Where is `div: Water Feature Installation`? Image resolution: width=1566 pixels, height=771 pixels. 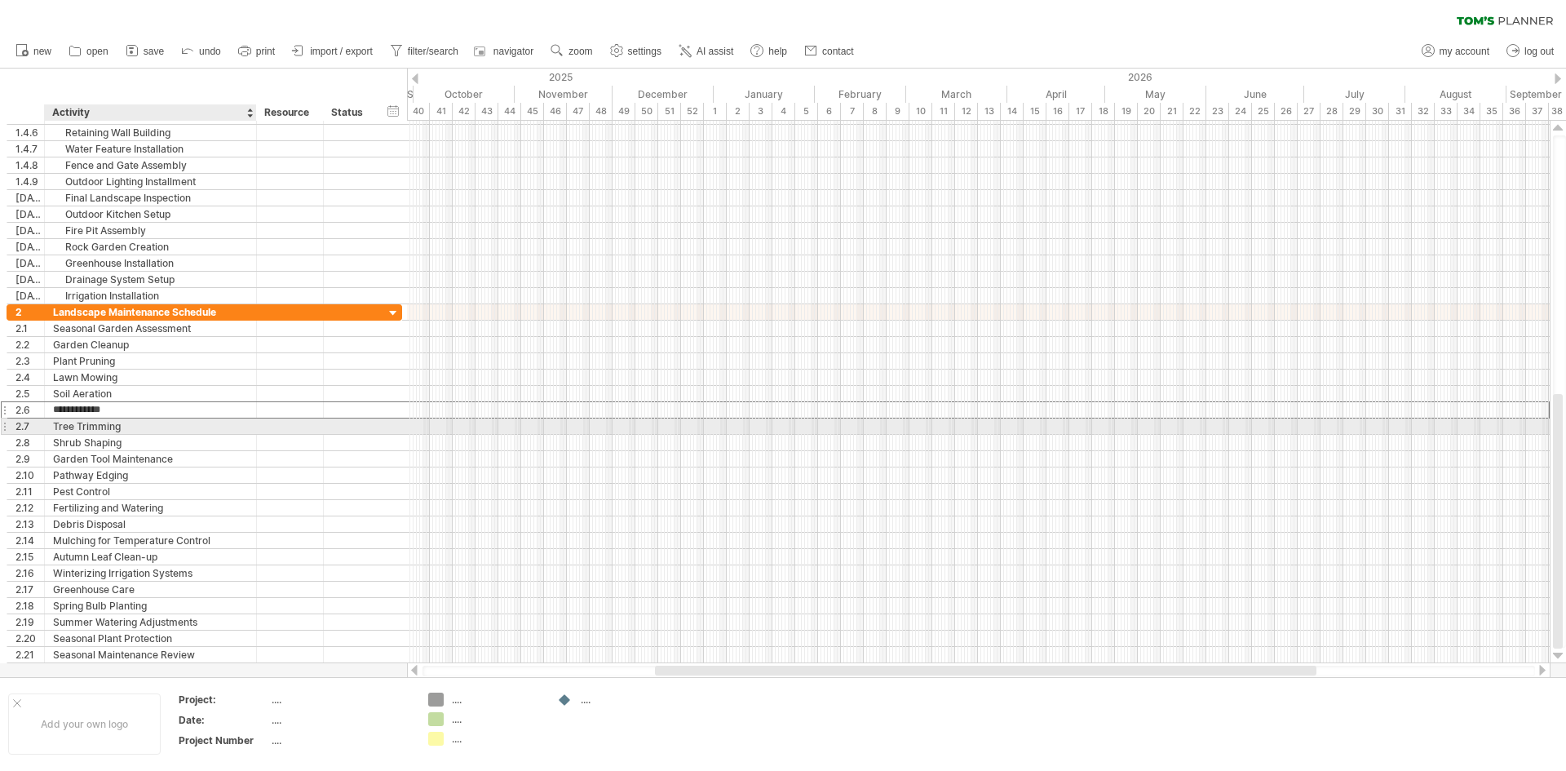 div: Water Feature Installation is located at coordinates (150, 148).